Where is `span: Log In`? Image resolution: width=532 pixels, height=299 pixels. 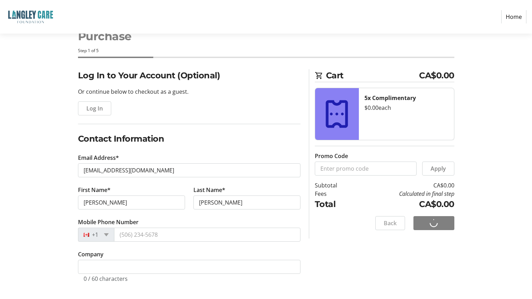
span: Log In is located at coordinates (94, 108).